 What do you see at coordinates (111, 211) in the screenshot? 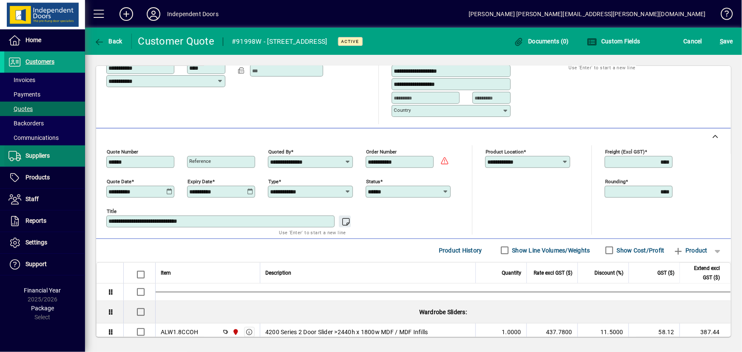
I see `mat-label: Title` at bounding box center [111, 211].